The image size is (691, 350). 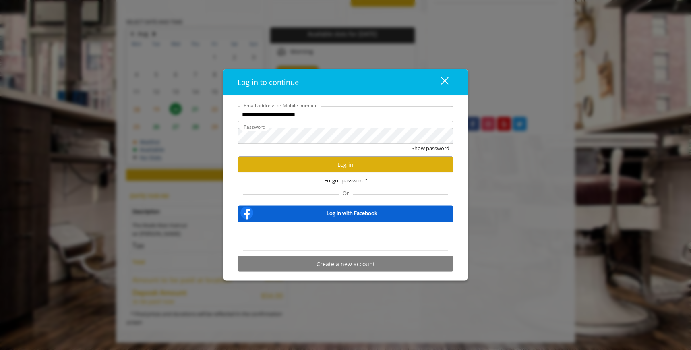 What do you see at coordinates (346, 193) in the screenshot?
I see `span: Or` at bounding box center [346, 193].